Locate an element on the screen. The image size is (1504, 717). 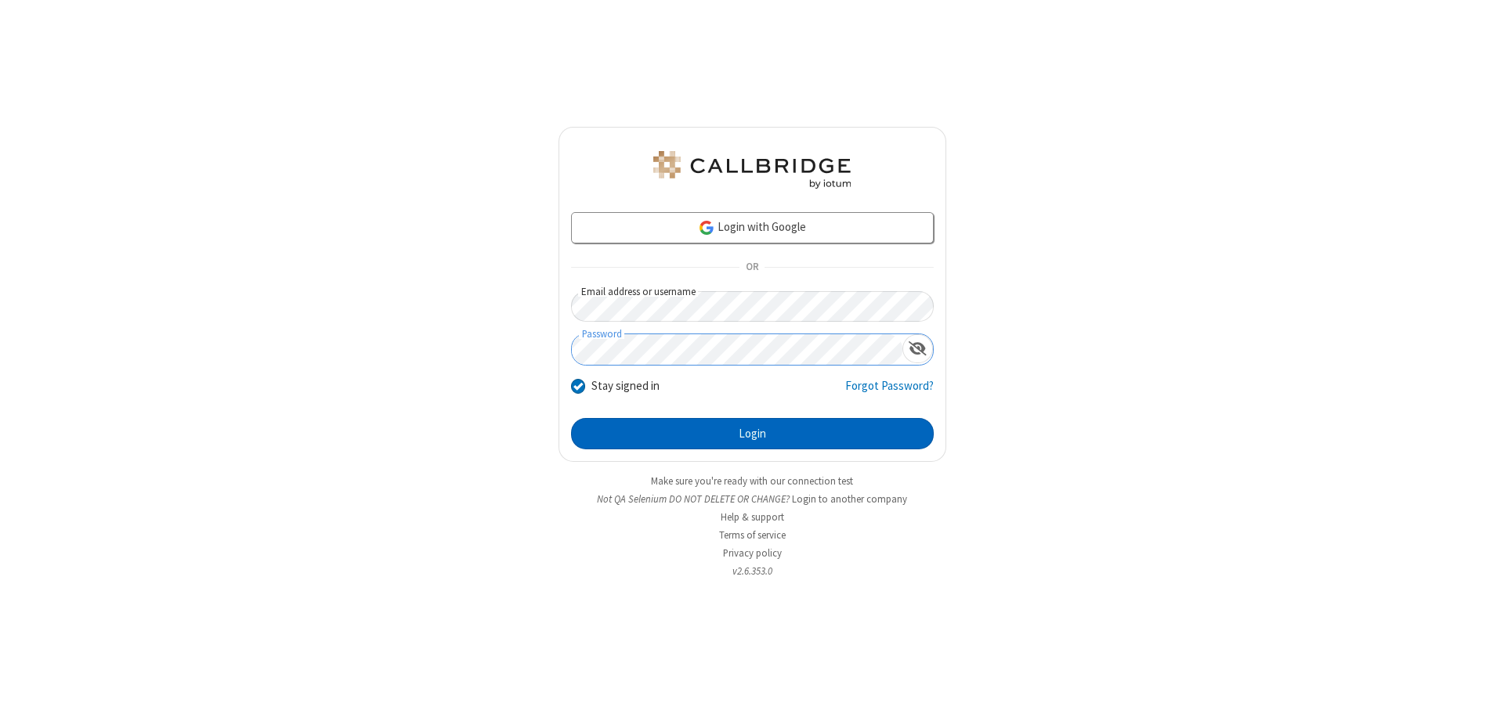
div: Show password is located at coordinates (917, 349).